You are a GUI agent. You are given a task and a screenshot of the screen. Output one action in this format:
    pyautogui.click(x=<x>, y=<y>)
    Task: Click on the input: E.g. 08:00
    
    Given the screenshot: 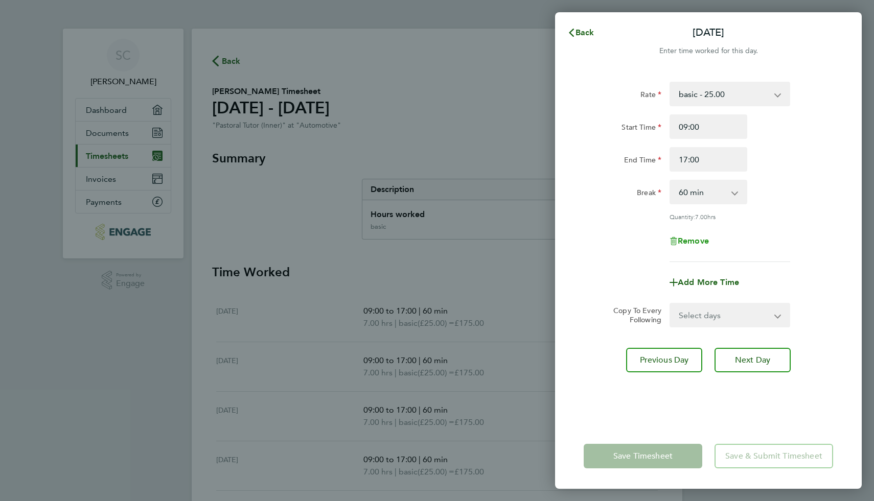 What is the action you would take?
    pyautogui.click(x=708, y=127)
    